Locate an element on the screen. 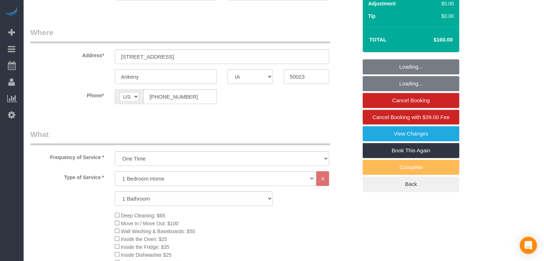  label: Tip is located at coordinates (371, 16).